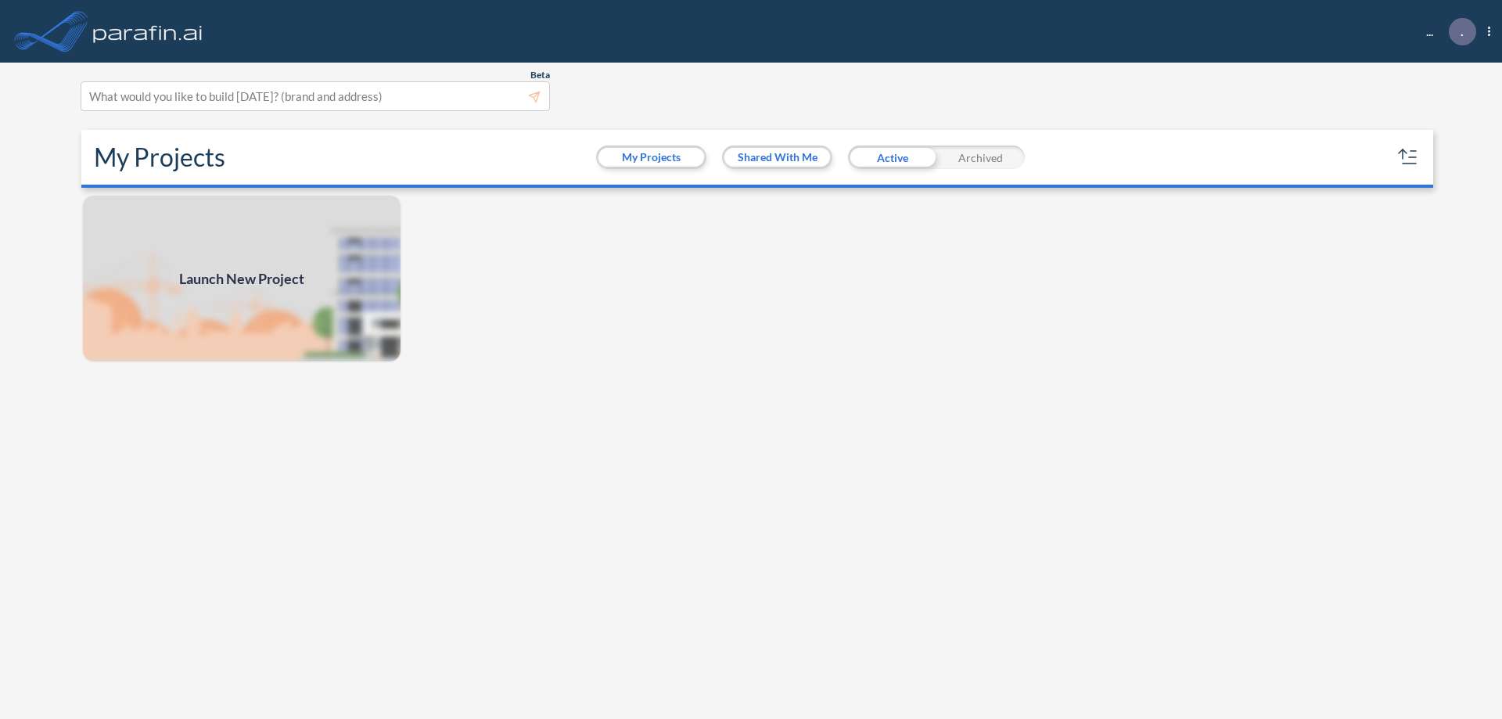 Image resolution: width=1502 pixels, height=719 pixels. I want to click on div: Active, so click(892, 157).